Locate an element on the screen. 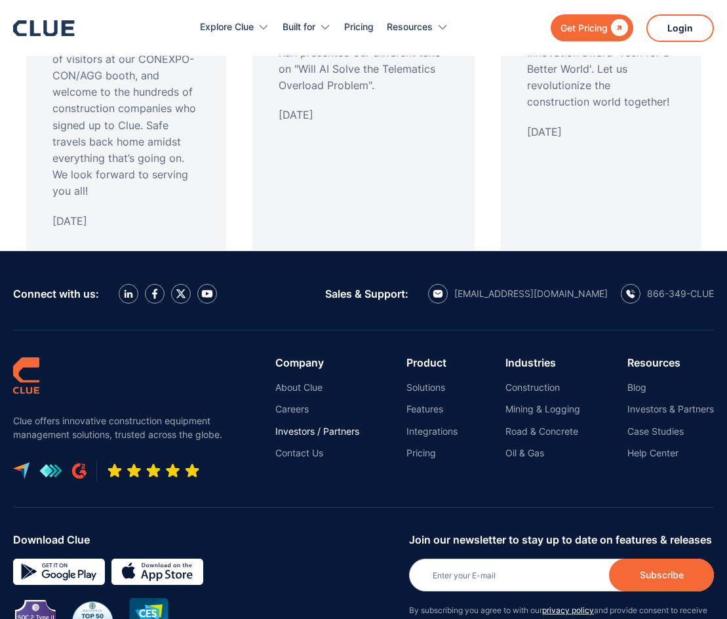 The image size is (727, 619). a: Case Studies is located at coordinates (671, 432).